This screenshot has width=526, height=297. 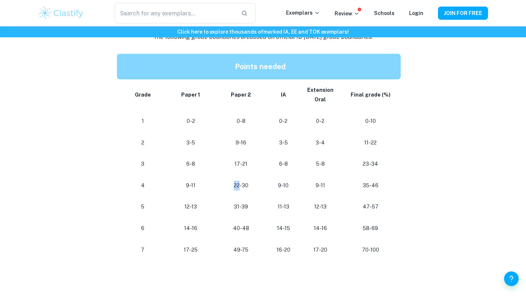 I want to click on p: 17-21, so click(x=241, y=164).